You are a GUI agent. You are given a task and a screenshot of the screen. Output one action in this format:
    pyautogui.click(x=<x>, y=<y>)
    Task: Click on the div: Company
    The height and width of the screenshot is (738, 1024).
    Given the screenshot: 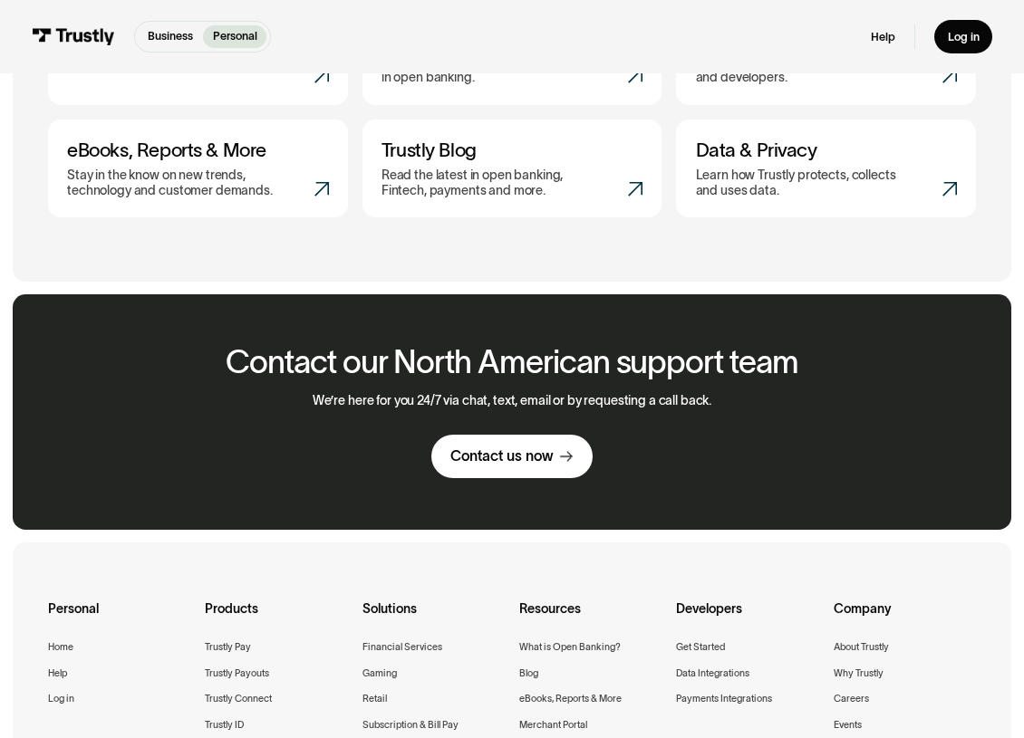 What is the action you would take?
    pyautogui.click(x=904, y=619)
    